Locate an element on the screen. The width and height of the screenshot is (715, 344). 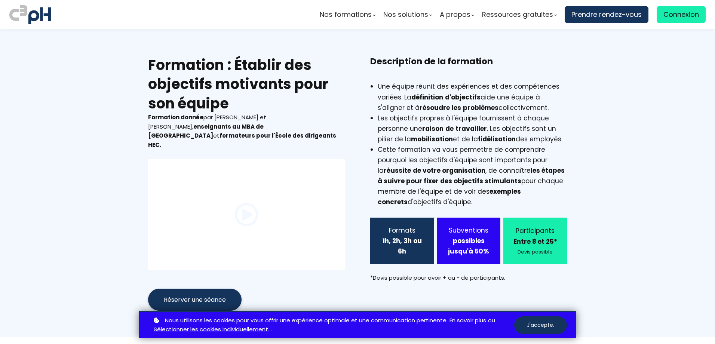
li: Une équipe réunit des expériences et des compétences variées. La aide une équipe à s'aligner et à... is located at coordinates (473, 97).